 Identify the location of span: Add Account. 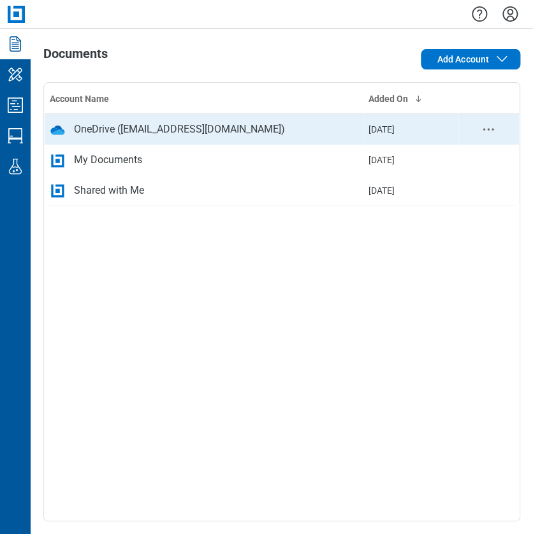
(463, 59).